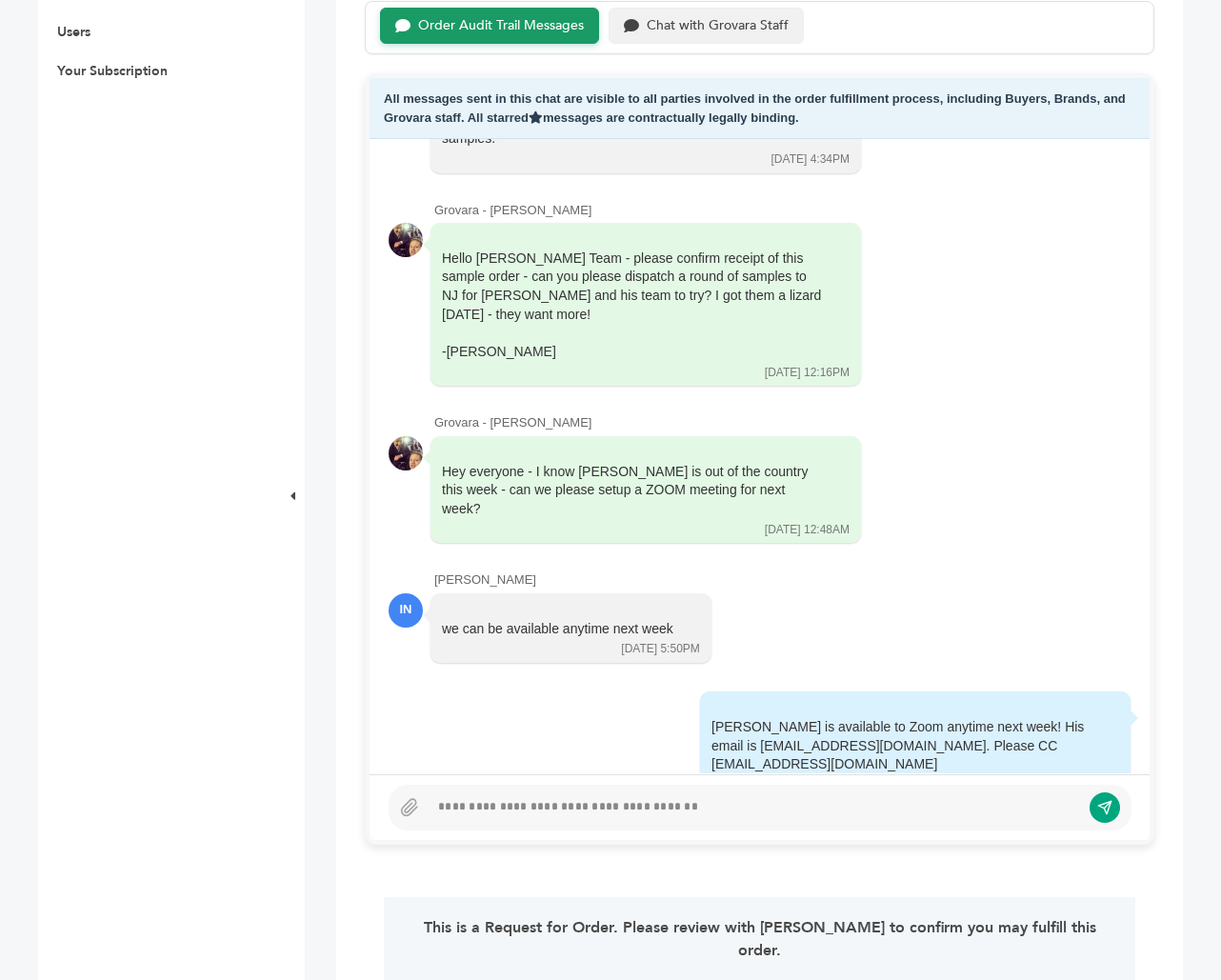 This screenshot has width=1221, height=980. What do you see at coordinates (406, 611) in the screenshot?
I see `div: IN` at bounding box center [406, 611].